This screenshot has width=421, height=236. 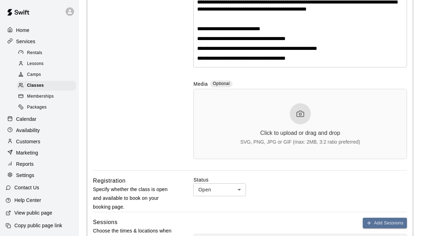 I want to click on div: Open, so click(x=220, y=189).